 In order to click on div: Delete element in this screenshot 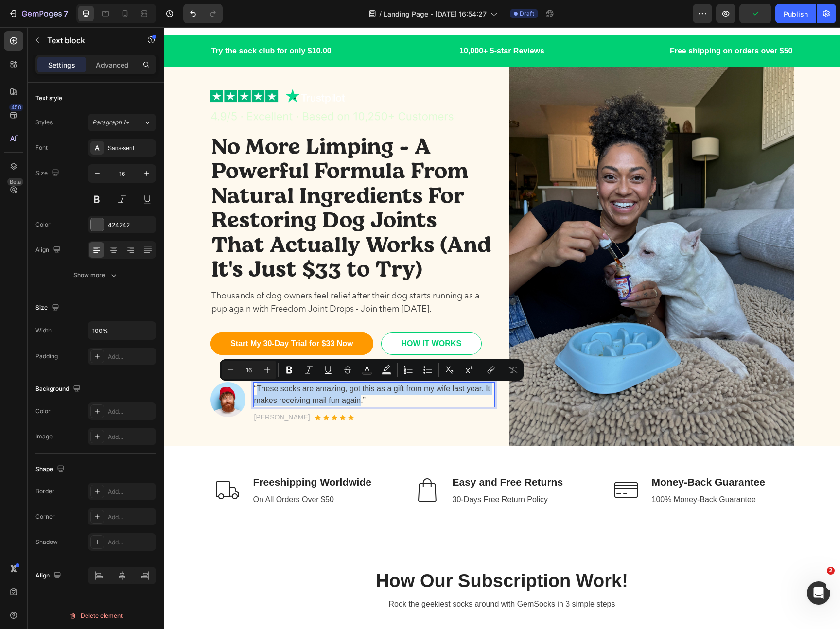, I will do `click(96, 616)`.